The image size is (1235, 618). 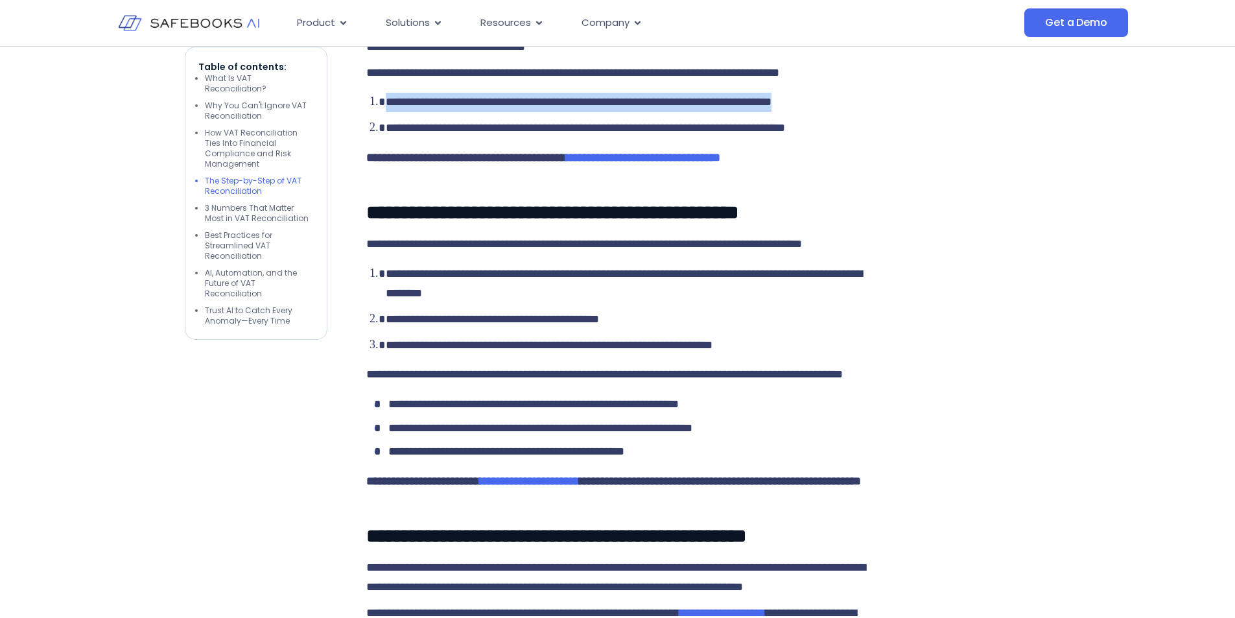 I want to click on span: Product, so click(x=316, y=23).